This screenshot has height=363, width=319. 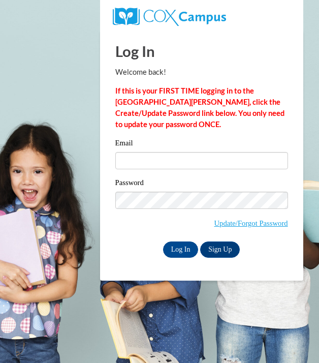 I want to click on h1: Log In, so click(x=202, y=51).